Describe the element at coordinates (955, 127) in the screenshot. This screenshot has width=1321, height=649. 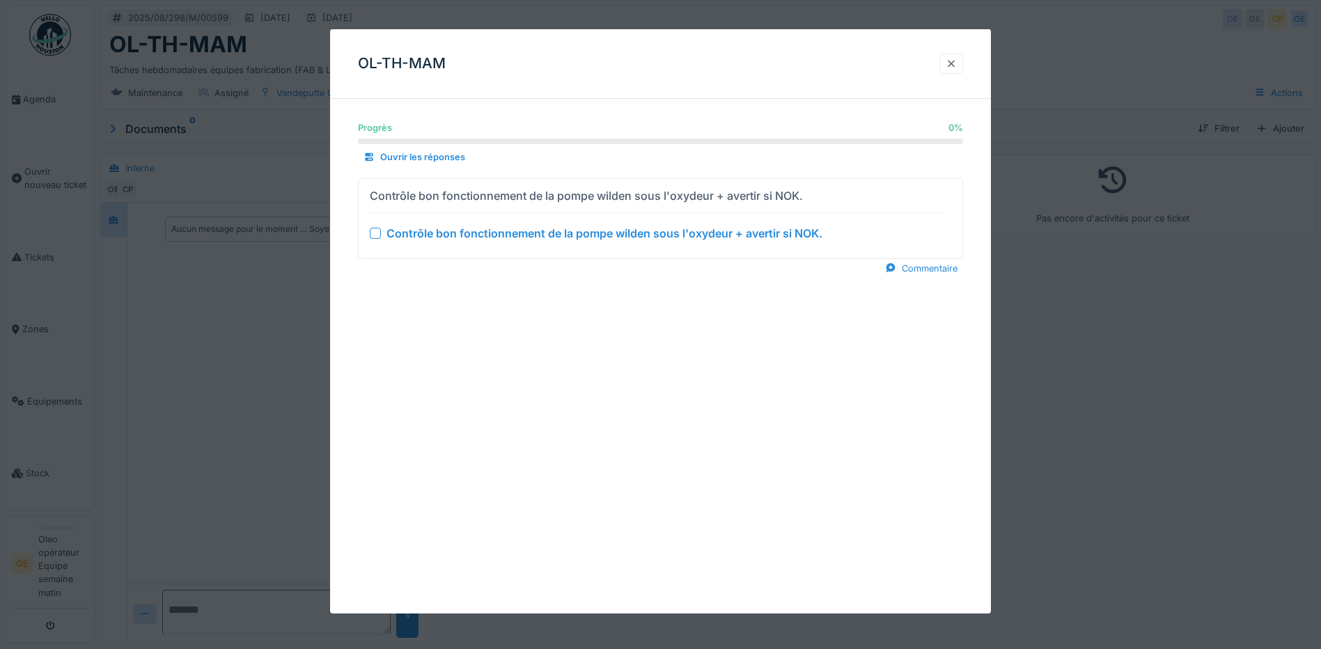
I see `div: 0 %` at that location.